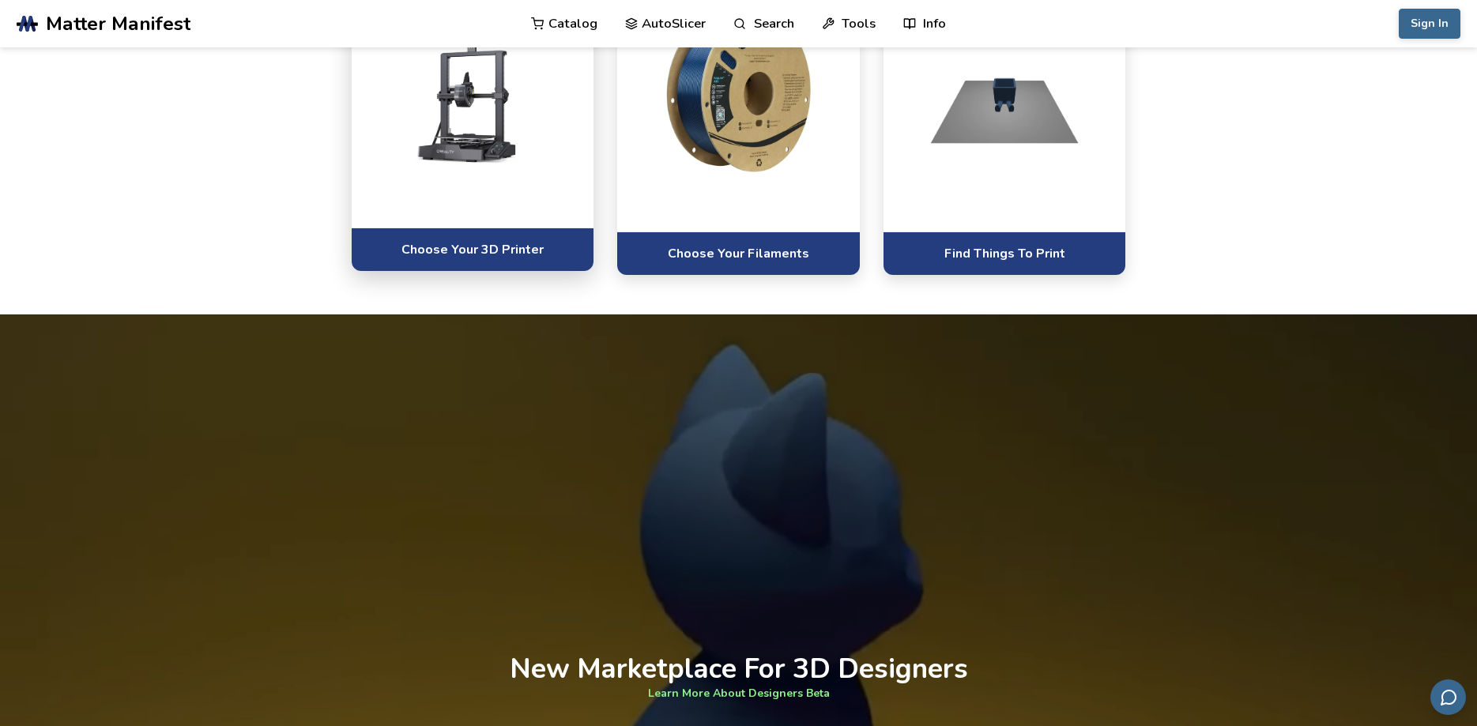 This screenshot has height=726, width=1477. What do you see at coordinates (738, 93) in the screenshot?
I see `img: Pick software` at bounding box center [738, 93].